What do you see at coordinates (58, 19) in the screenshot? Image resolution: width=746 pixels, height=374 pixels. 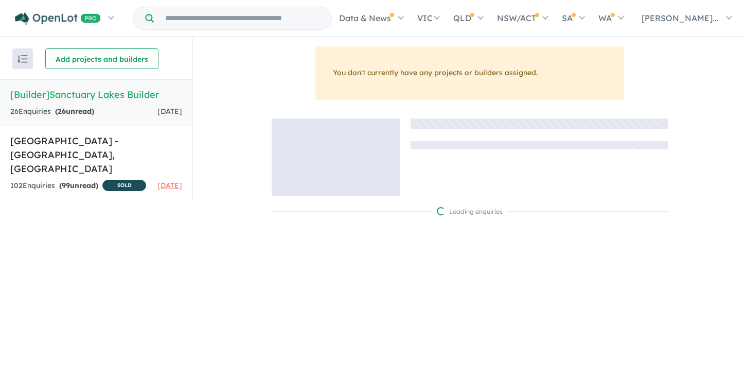 I see `img: Openlot PRO Logo White` at bounding box center [58, 19].